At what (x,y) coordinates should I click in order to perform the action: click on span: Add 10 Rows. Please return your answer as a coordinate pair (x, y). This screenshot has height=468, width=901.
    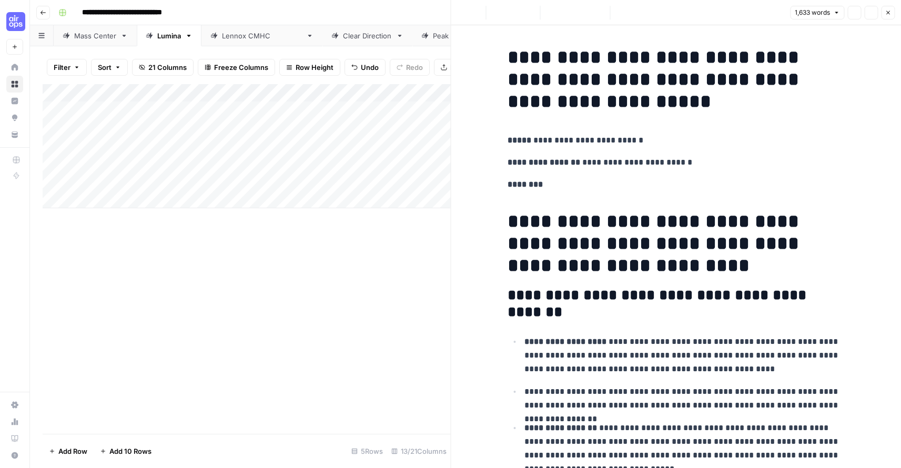
    Looking at the image, I should click on (130, 451).